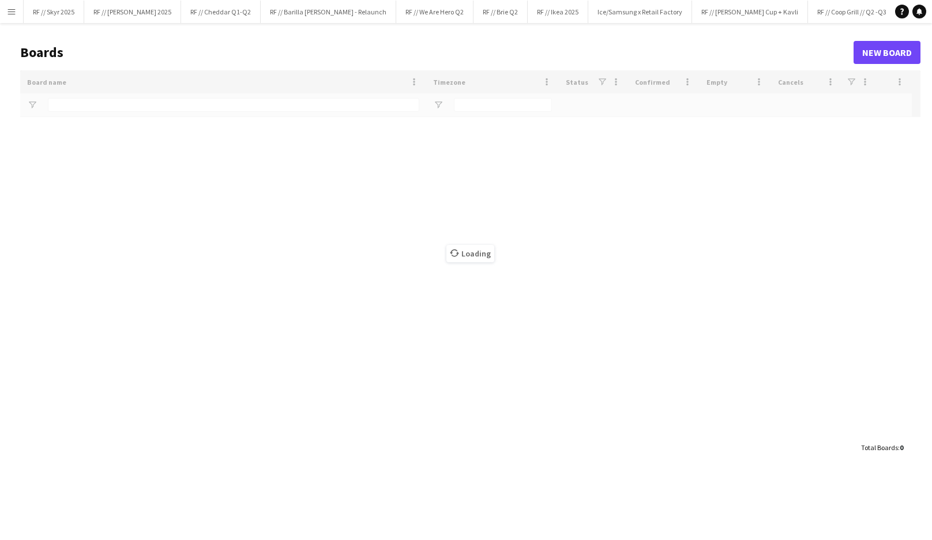 The width and height of the screenshot is (932, 540). I want to click on a: New Board, so click(887, 52).